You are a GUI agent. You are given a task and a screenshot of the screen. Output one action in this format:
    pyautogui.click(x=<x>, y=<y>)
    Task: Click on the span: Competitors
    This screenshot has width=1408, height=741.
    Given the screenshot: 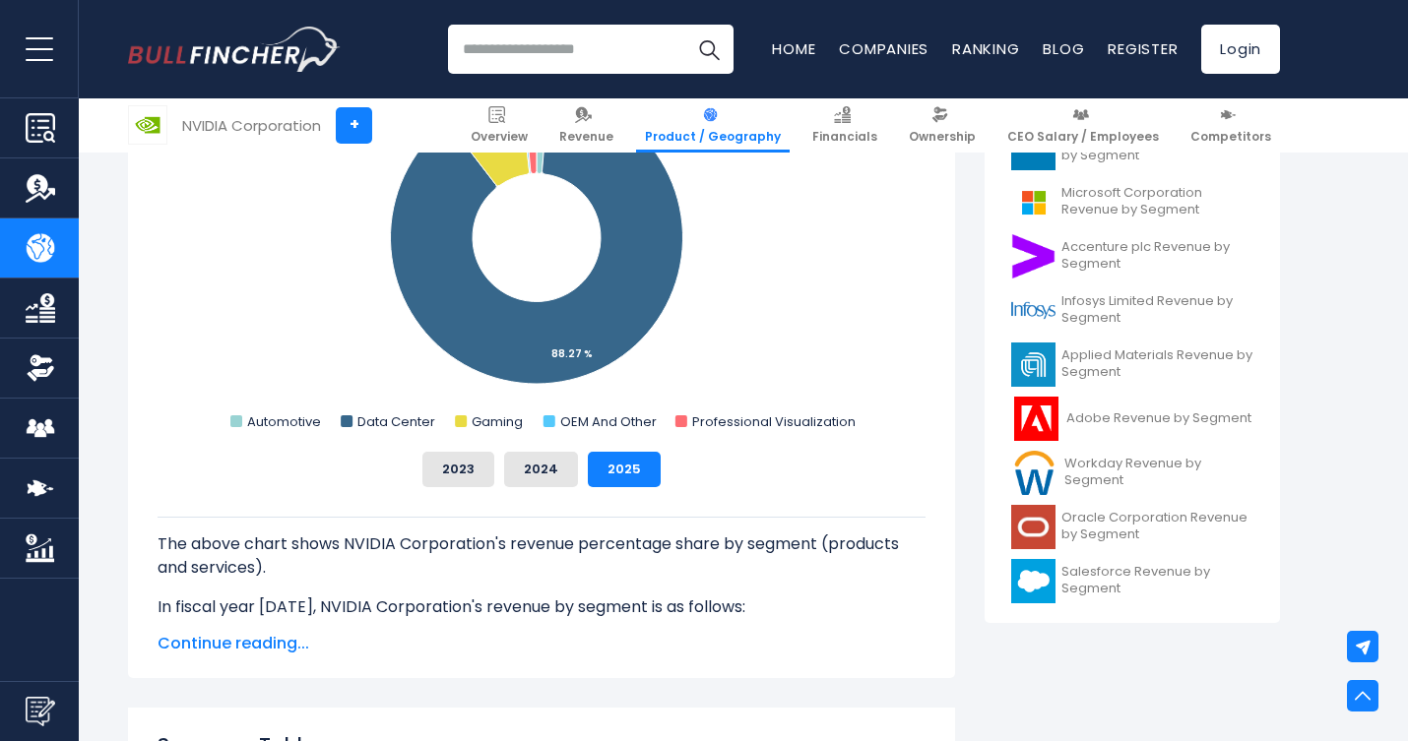 What is the action you would take?
    pyautogui.click(x=1230, y=137)
    